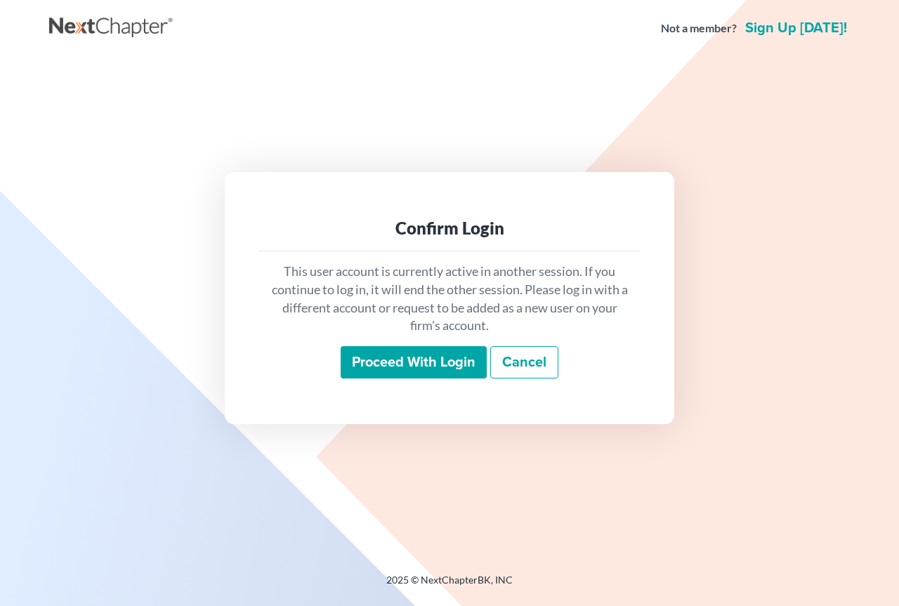 The height and width of the screenshot is (606, 899). Describe the element at coordinates (450, 586) in the screenshot. I see `div: 2025 © NextChapterBK, INC` at that location.